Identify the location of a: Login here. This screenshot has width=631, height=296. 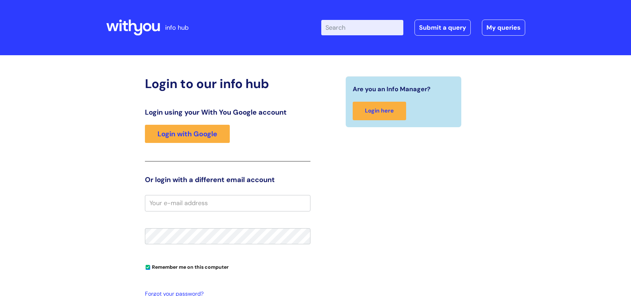
(379, 111).